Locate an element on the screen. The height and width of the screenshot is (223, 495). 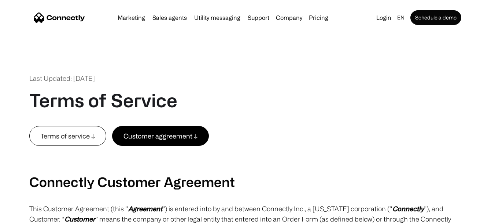
ul: Language list is located at coordinates (29, 215).